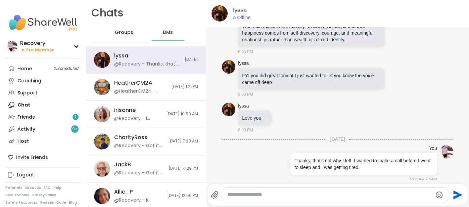 The width and height of the screenshot is (469, 207). What do you see at coordinates (102, 141) in the screenshot?
I see `img: https://sharewell-space-live.sfo3.digitaloceanspaces.com/user-generated/d0fef3f8-78cb-4349-b608-1...` at bounding box center [102, 141].